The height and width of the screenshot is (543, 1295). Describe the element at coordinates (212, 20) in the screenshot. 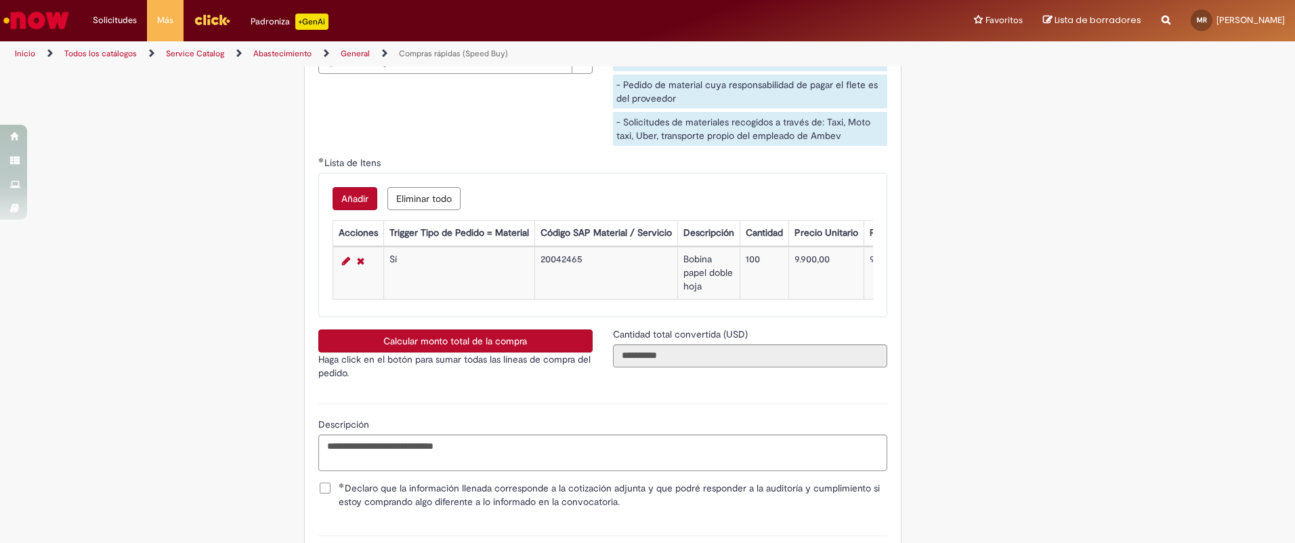

I see `img: click_logo_yellow_360x200.png` at that location.